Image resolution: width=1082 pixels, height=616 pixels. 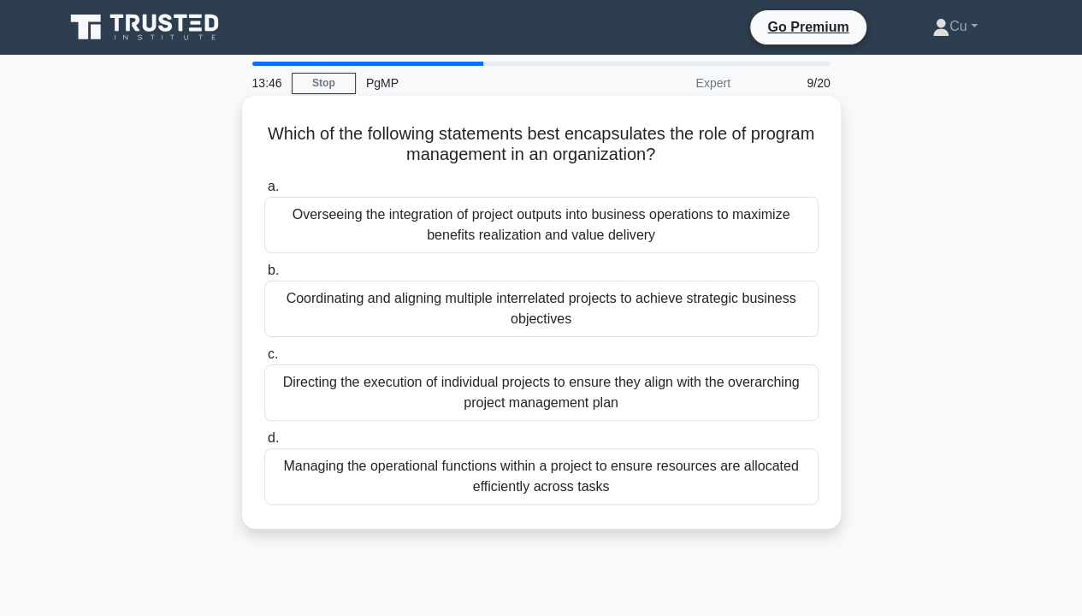 What do you see at coordinates (542, 393) in the screenshot?
I see `div: Directing the execution of individual projects to ensure they align with the overarching project ...` at bounding box center [542, 393].